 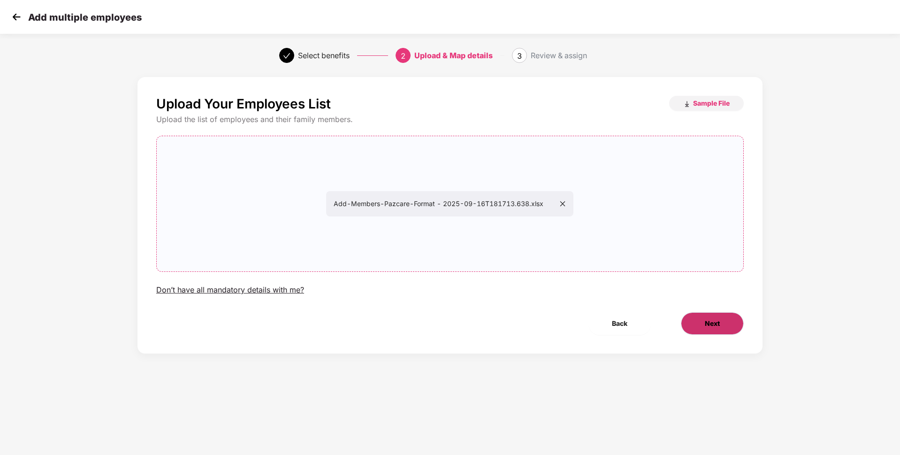 What do you see at coordinates (559, 55) in the screenshot?
I see `div: Review & assign` at bounding box center [559, 55].